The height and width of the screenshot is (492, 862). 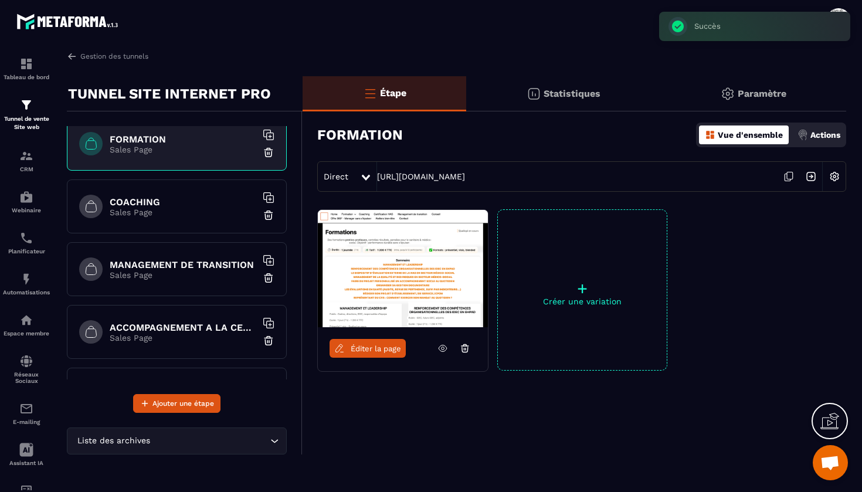 What do you see at coordinates (26, 238) in the screenshot?
I see `img: scheduler` at bounding box center [26, 238].